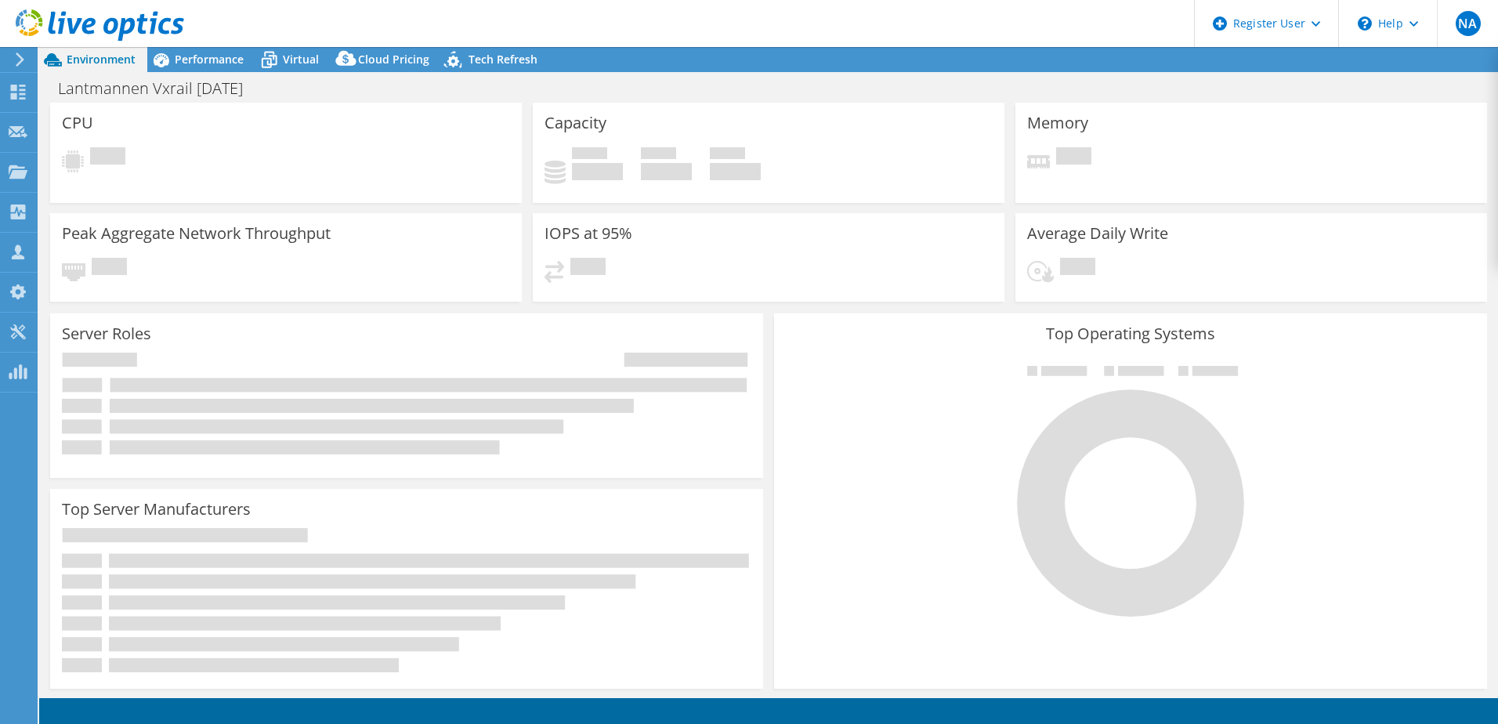  I want to click on span: Cloud Pricing, so click(393, 59).